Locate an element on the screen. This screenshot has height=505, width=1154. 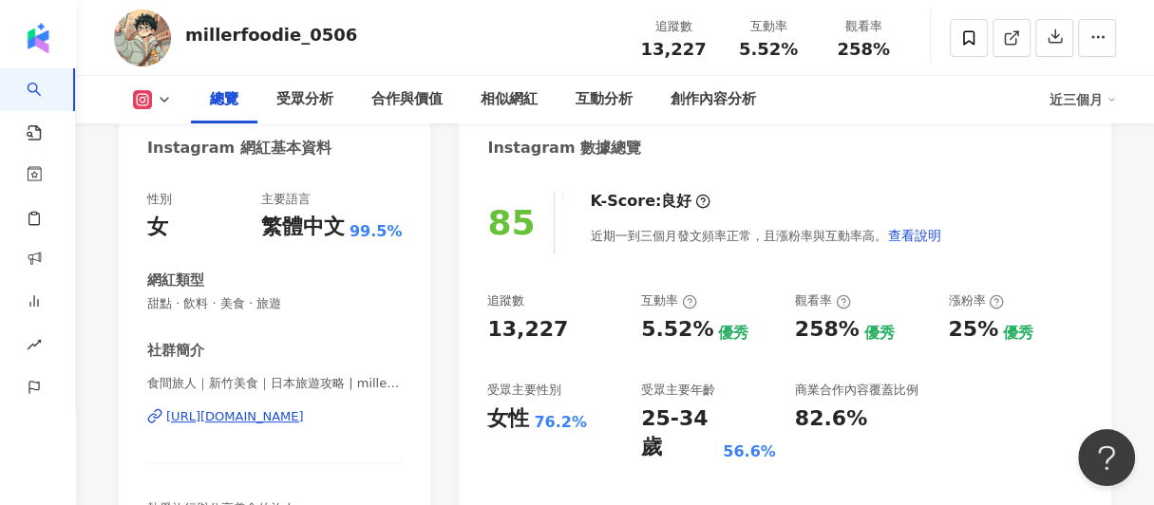
div: 5.52% is located at coordinates (677, 329).